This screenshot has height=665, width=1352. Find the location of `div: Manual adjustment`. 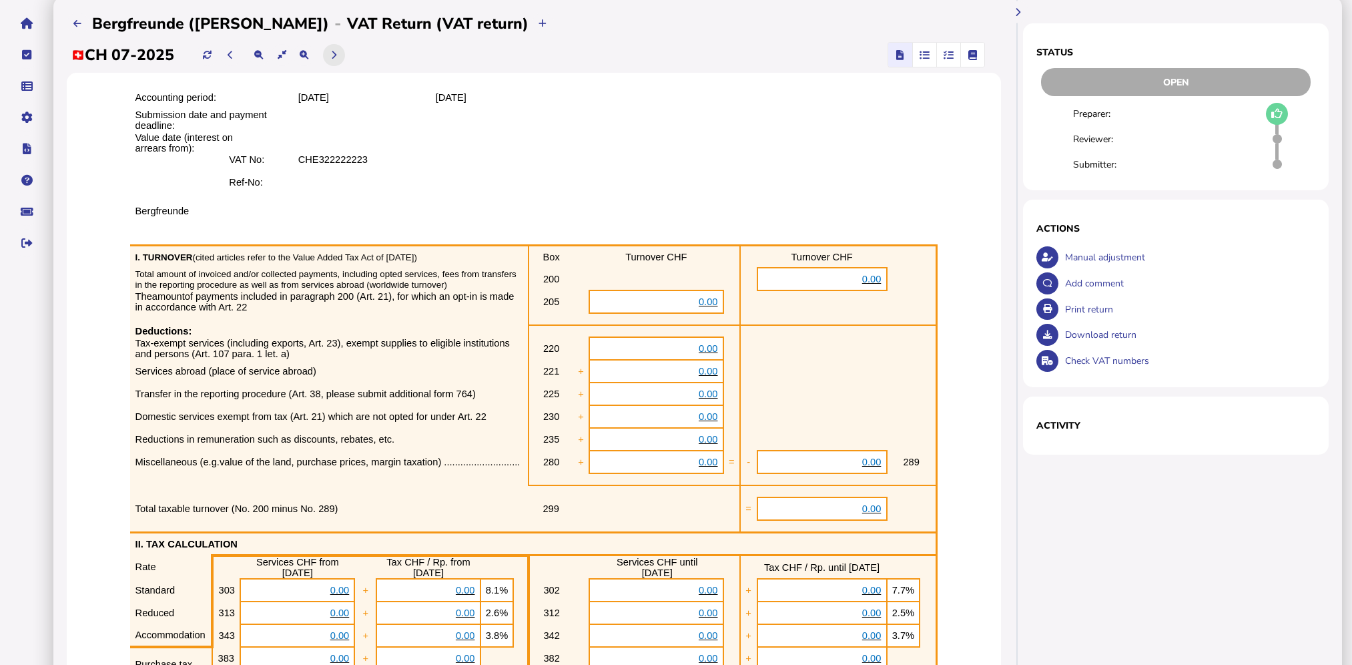

div: Manual adjustment is located at coordinates (1189, 257).